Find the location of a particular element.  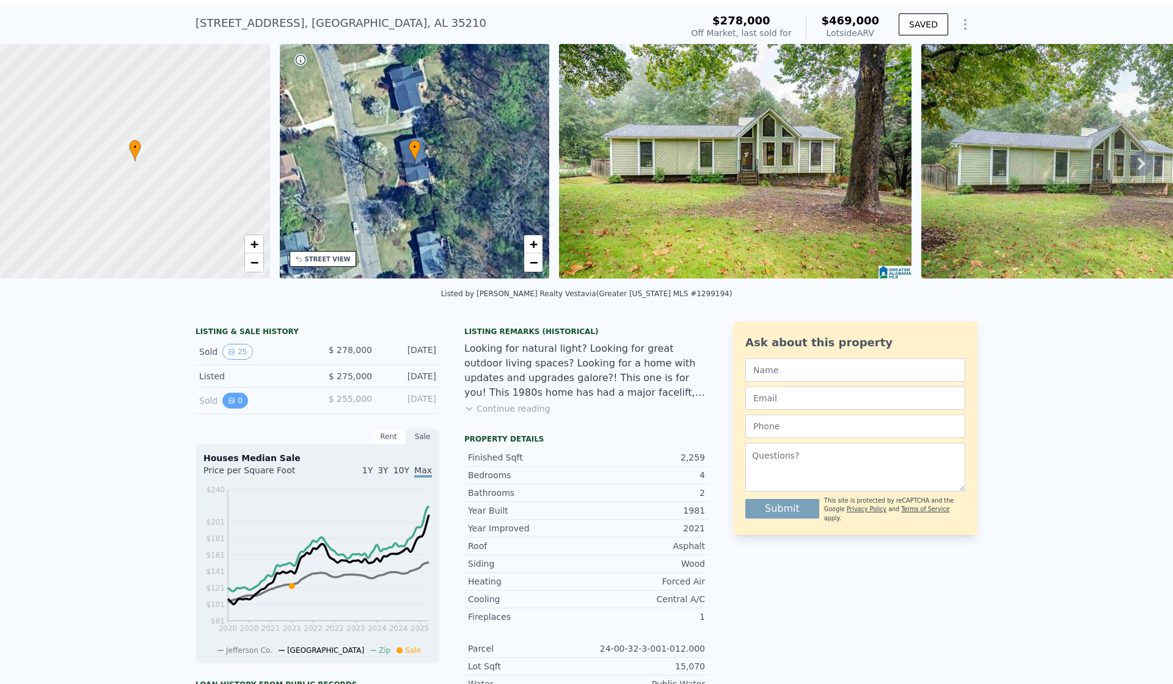

span: $469,000 is located at coordinates (850, 20).